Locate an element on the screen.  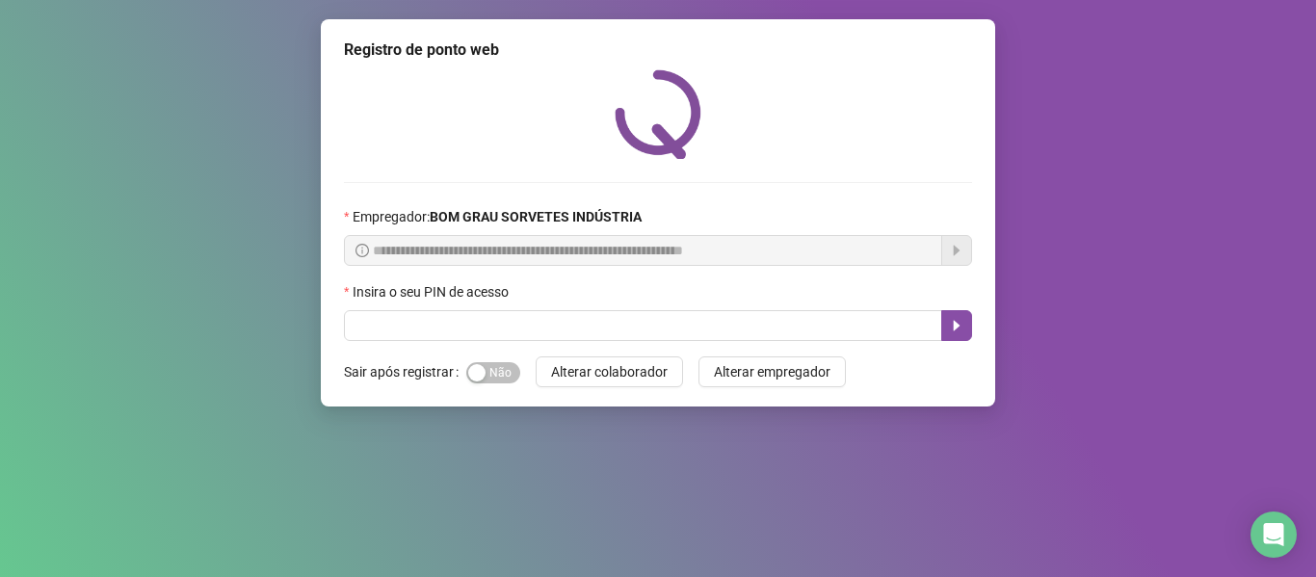
div: Registro de ponto web is located at coordinates (658, 50).